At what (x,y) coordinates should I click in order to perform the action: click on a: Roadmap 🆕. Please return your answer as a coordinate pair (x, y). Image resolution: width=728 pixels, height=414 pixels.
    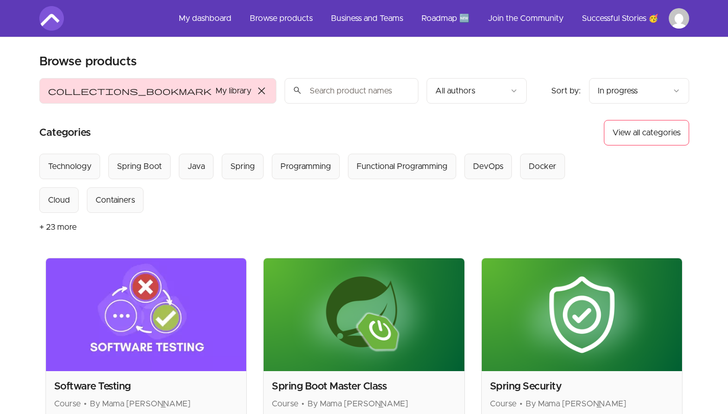
    Looking at the image, I should click on (446, 18).